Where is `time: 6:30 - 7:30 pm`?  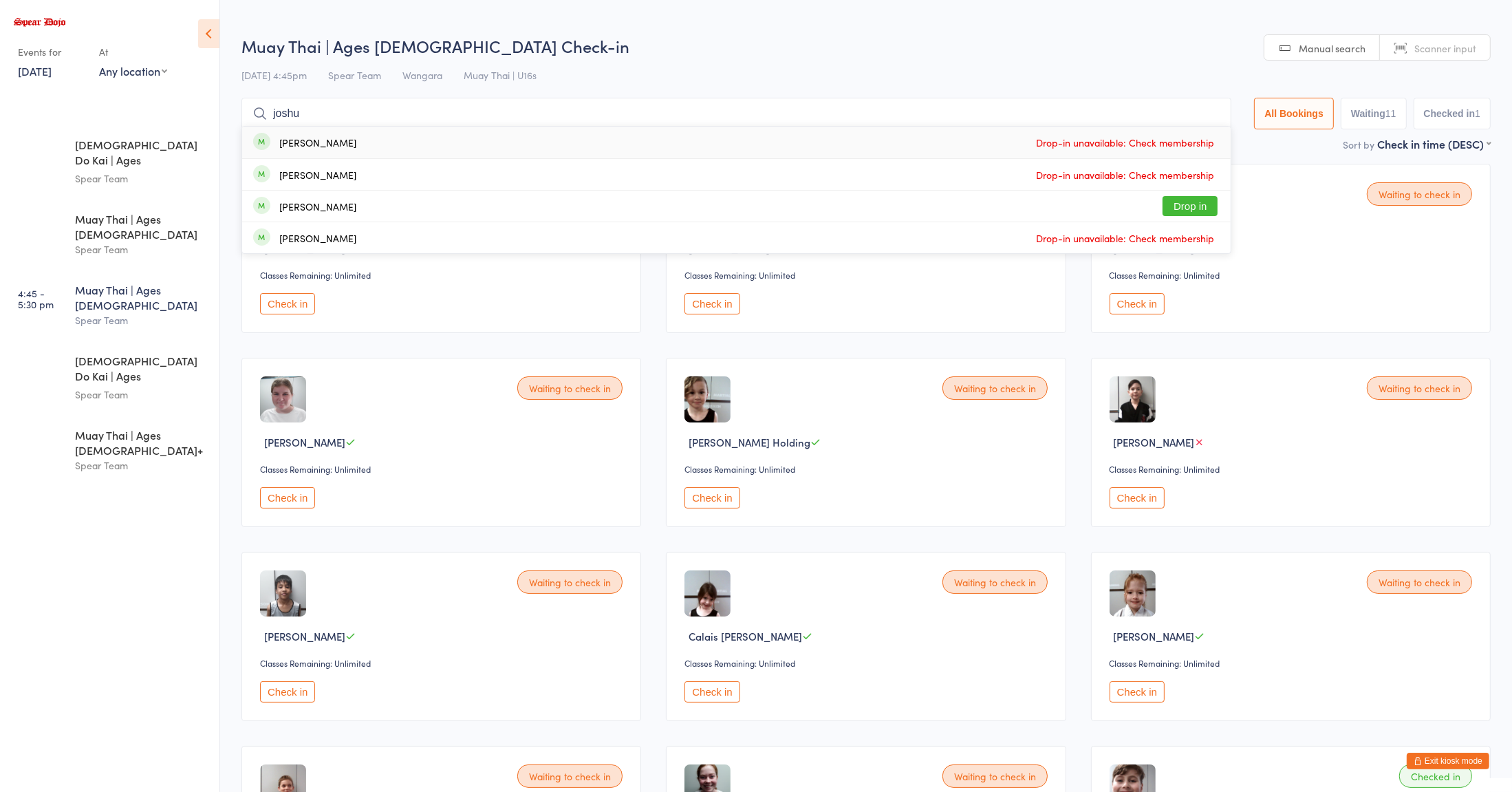 time: 6:30 - 7:30 pm is located at coordinates (35, 444).